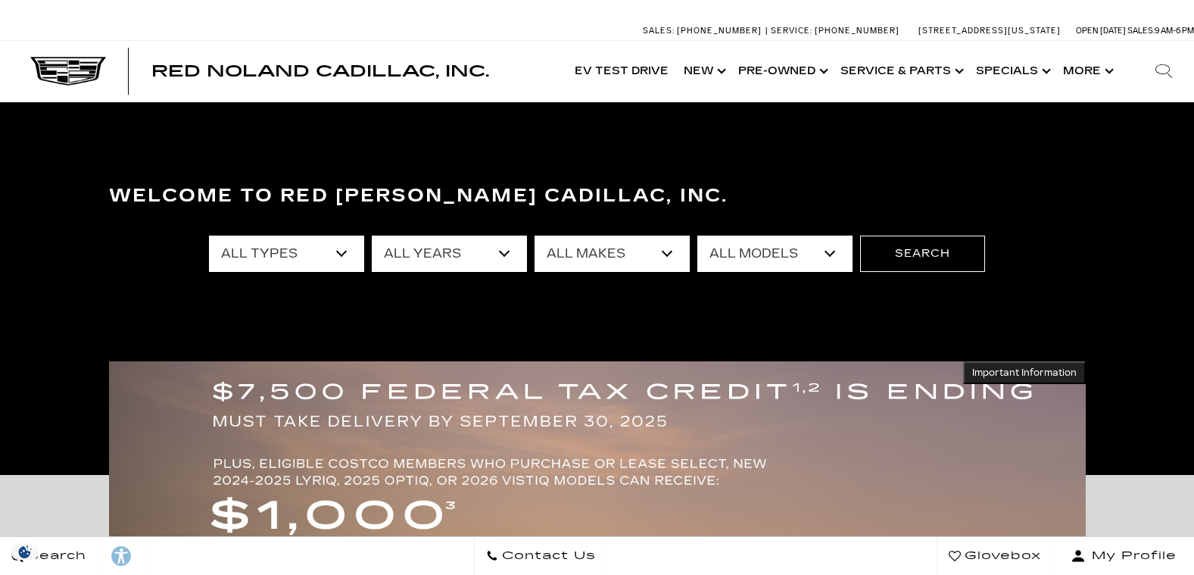 This screenshot has height=575, width=1194. I want to click on select: Filter by year, so click(449, 254).